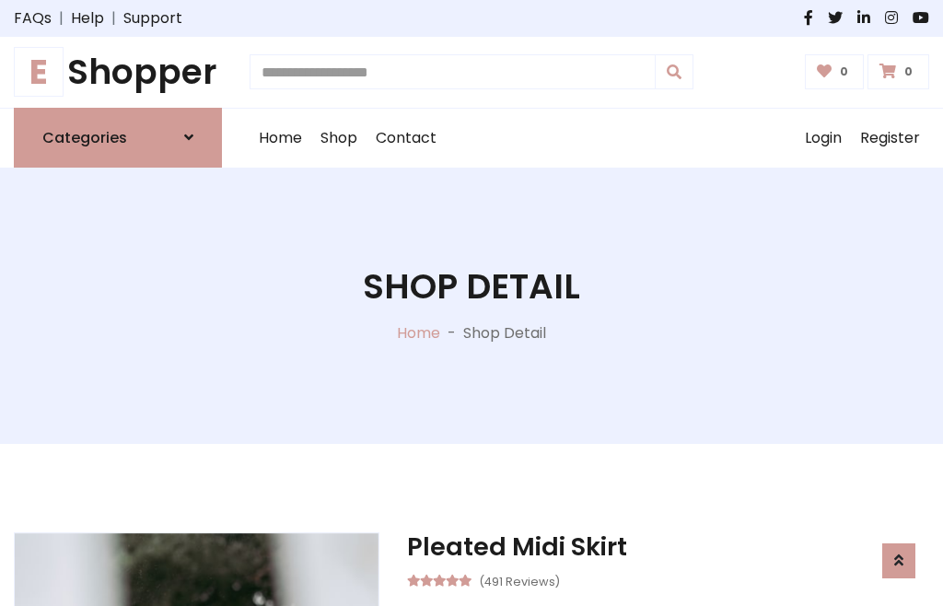 Image resolution: width=943 pixels, height=606 pixels. What do you see at coordinates (406, 138) in the screenshot?
I see `a: Contact` at bounding box center [406, 138].